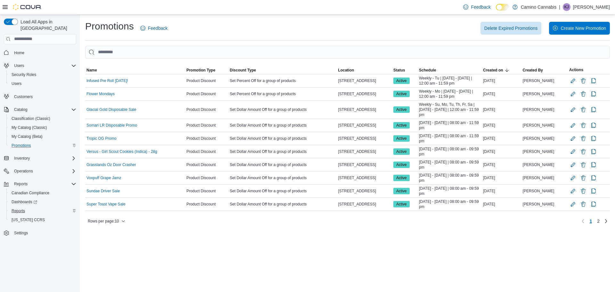 The width and height of the screenshot is (615, 292). I want to click on nav: Complex example, so click(40, 150).